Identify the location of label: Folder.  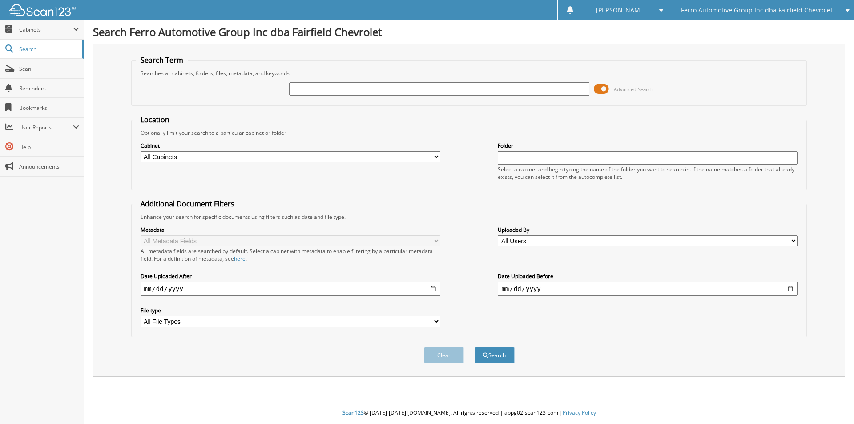
(648, 146).